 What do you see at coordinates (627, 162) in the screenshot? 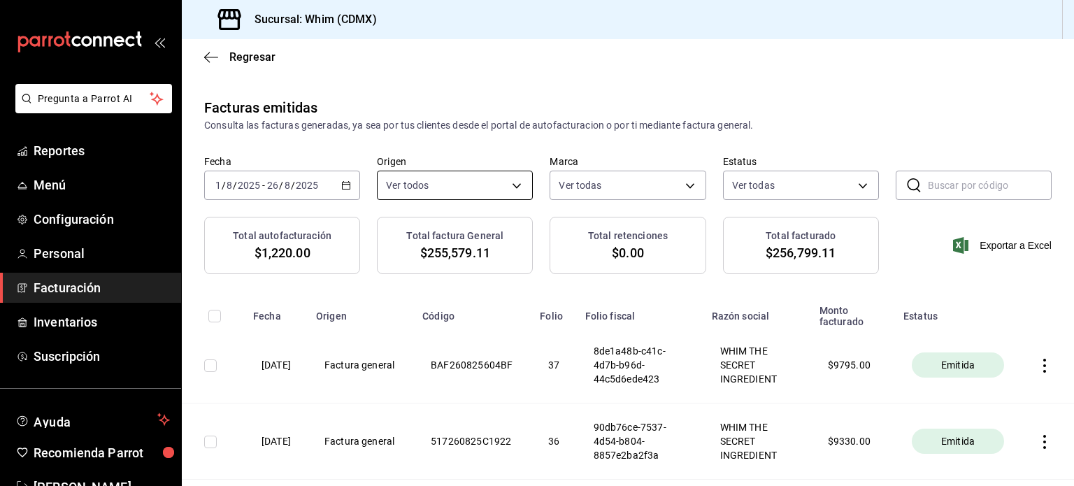
I see `label: Marca` at bounding box center [627, 162].